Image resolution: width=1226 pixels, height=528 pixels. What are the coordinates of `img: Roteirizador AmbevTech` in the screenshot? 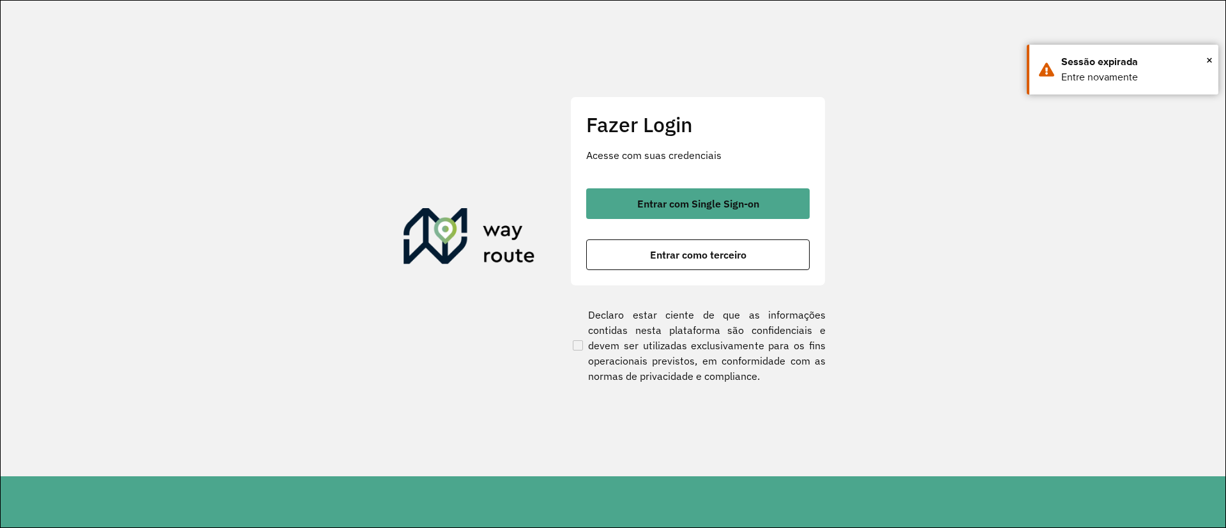 It's located at (469, 239).